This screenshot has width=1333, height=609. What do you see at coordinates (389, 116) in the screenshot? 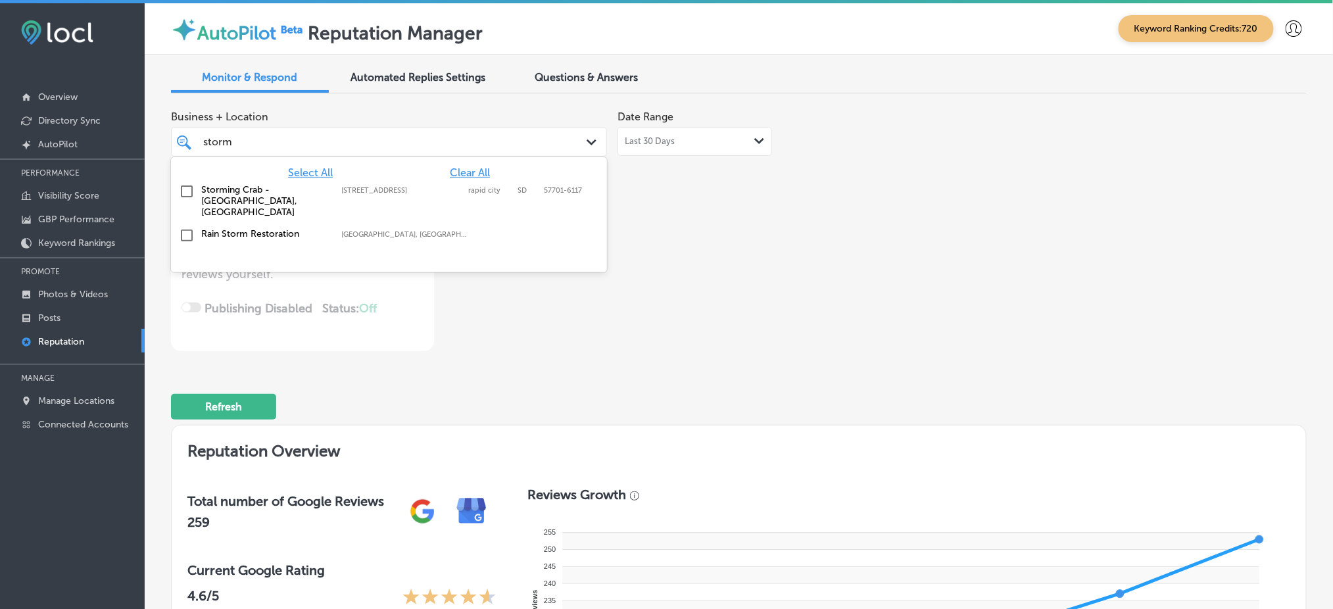
I see `span: Business + Location` at bounding box center [389, 116].